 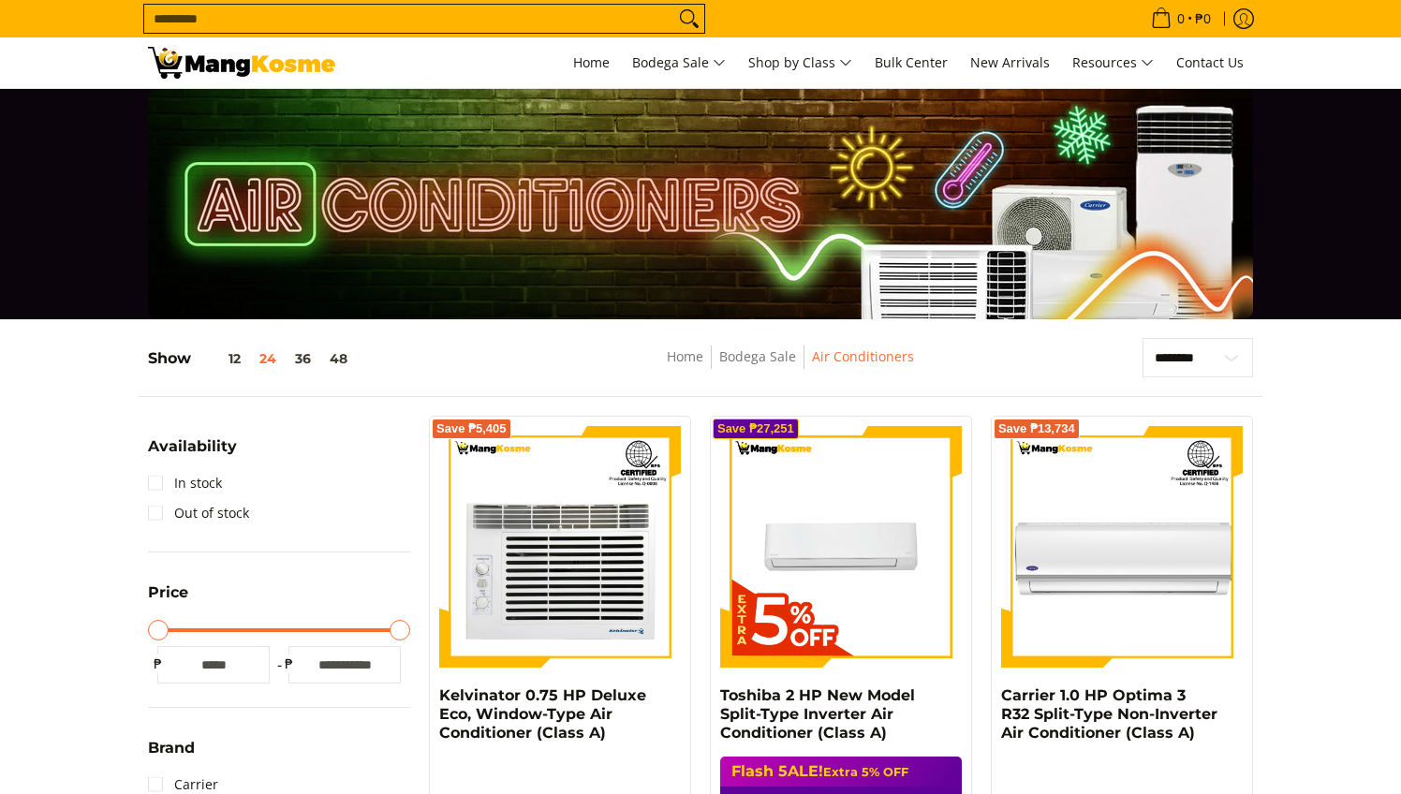 What do you see at coordinates (252, 359) in the screenshot?
I see `h5: Show` at bounding box center [252, 359].